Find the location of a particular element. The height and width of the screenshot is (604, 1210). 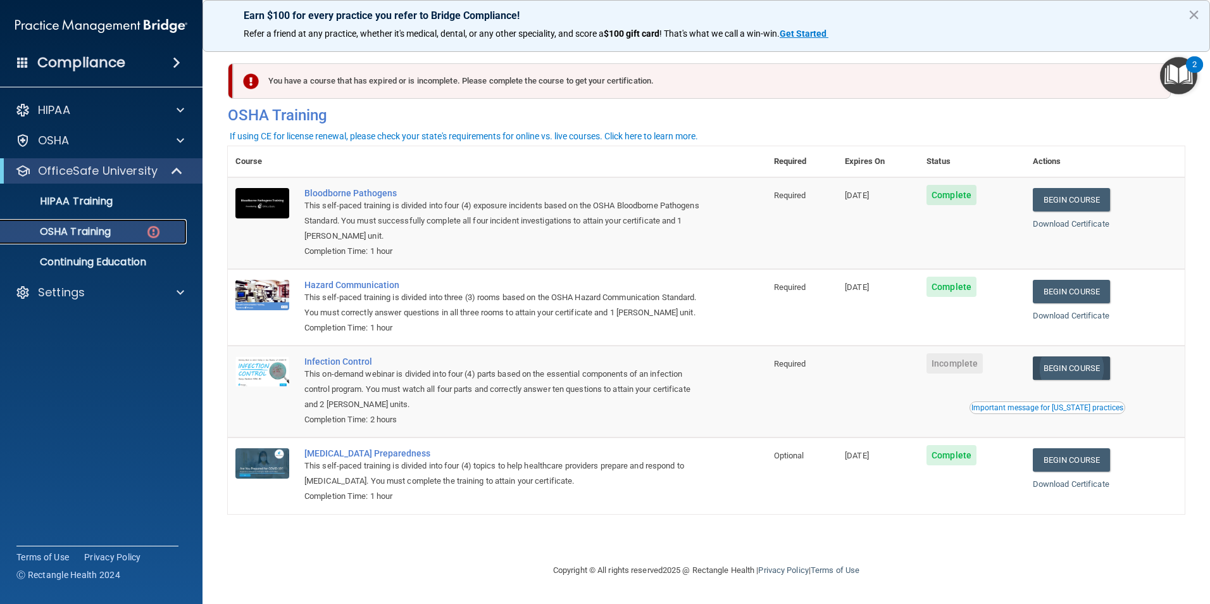

strong: Get Started is located at coordinates (803, 34).